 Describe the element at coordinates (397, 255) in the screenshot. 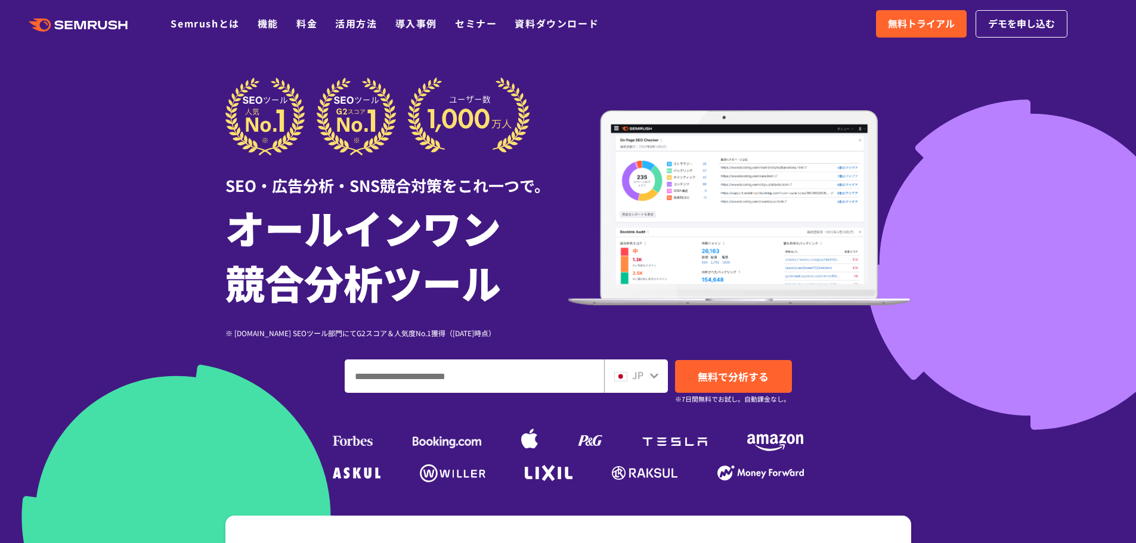

I see `h1: オールインワン 競合分析ツール` at that location.